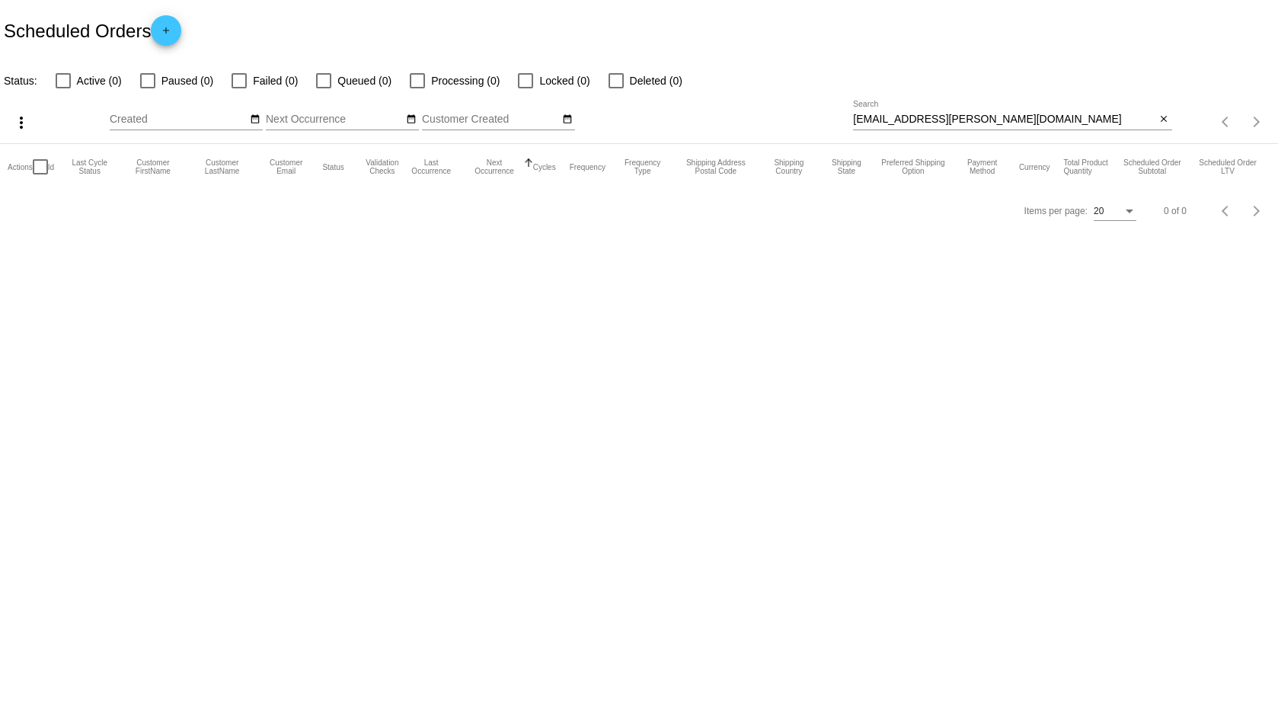 The width and height of the screenshot is (1278, 720). What do you see at coordinates (846, 167) in the screenshot?
I see `button: Change sorting for ShippingState` at bounding box center [846, 167].